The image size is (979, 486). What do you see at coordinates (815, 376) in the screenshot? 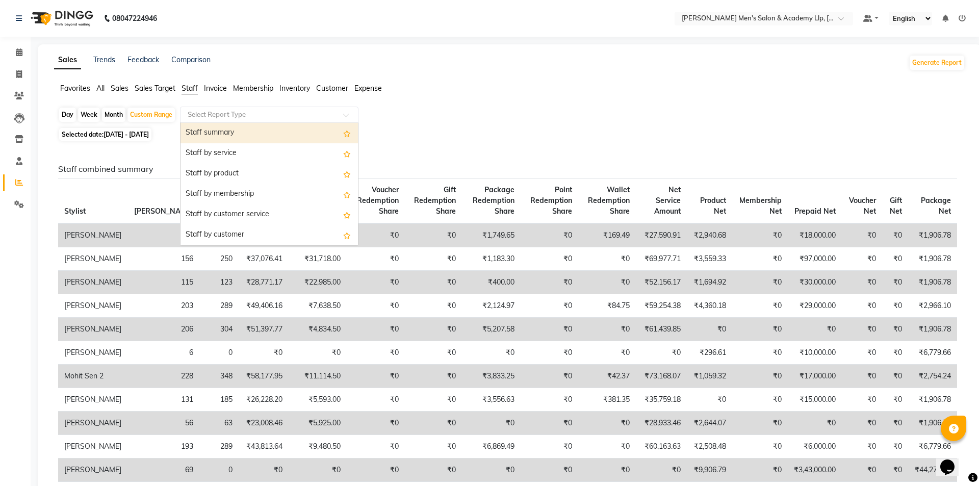
I see `td: ₹17,000.00` at bounding box center [815, 376].